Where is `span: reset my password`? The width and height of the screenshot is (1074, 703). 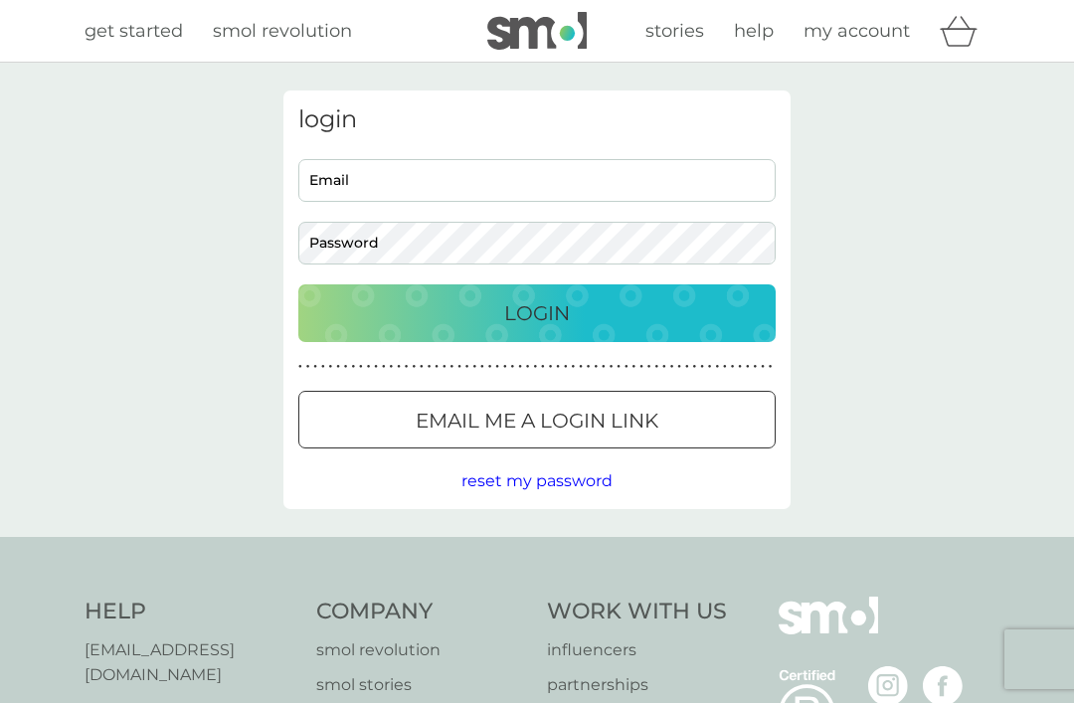
span: reset my password is located at coordinates (537, 480).